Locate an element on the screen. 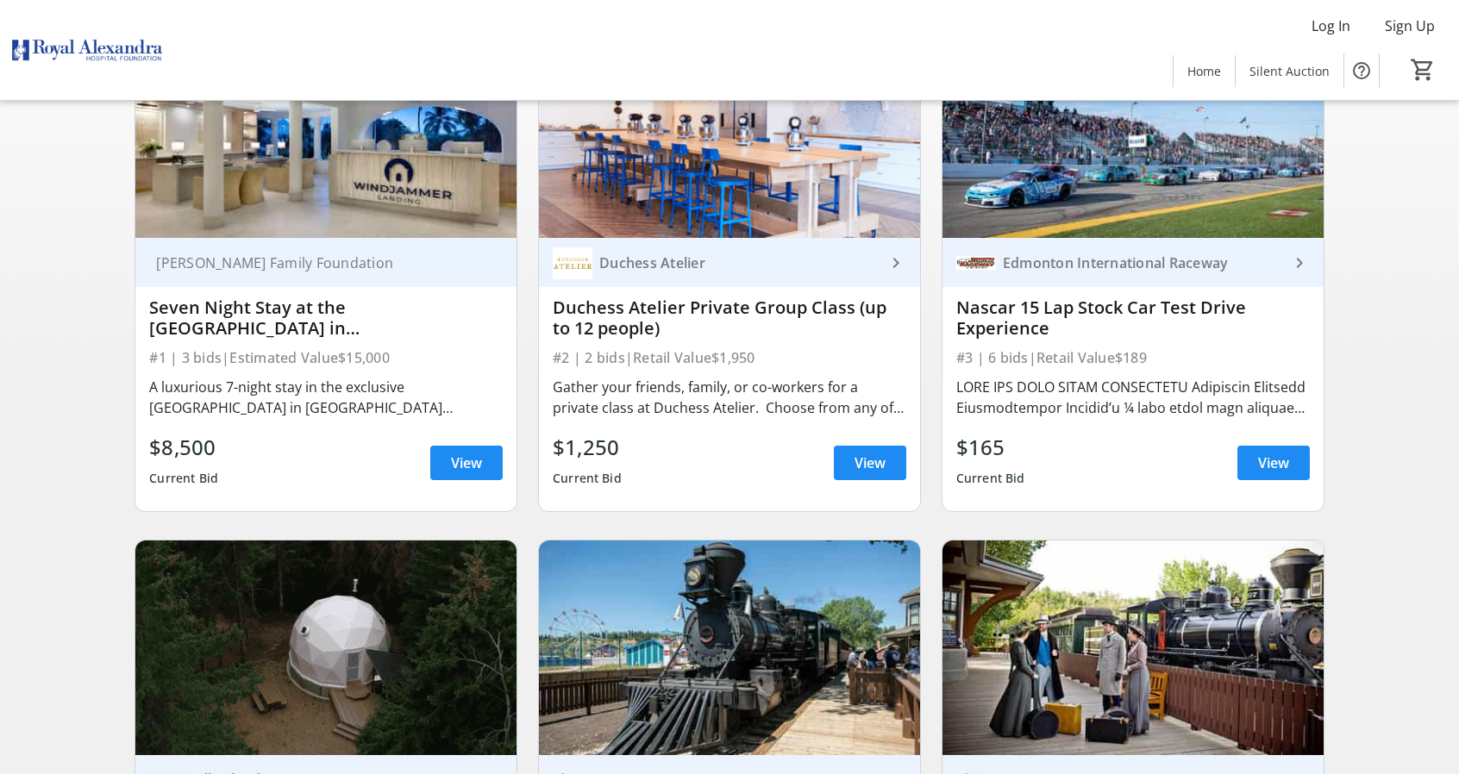  a: Silent Auction is located at coordinates (1289, 71).